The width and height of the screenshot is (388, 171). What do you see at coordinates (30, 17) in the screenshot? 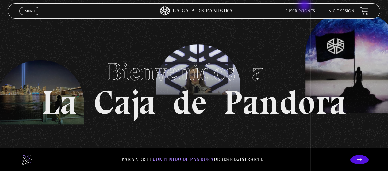
I see `span: Cerrar` at bounding box center [30, 17].